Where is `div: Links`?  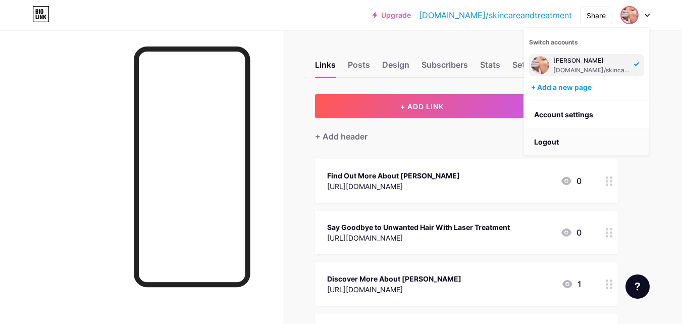 div: Links is located at coordinates (325, 68).